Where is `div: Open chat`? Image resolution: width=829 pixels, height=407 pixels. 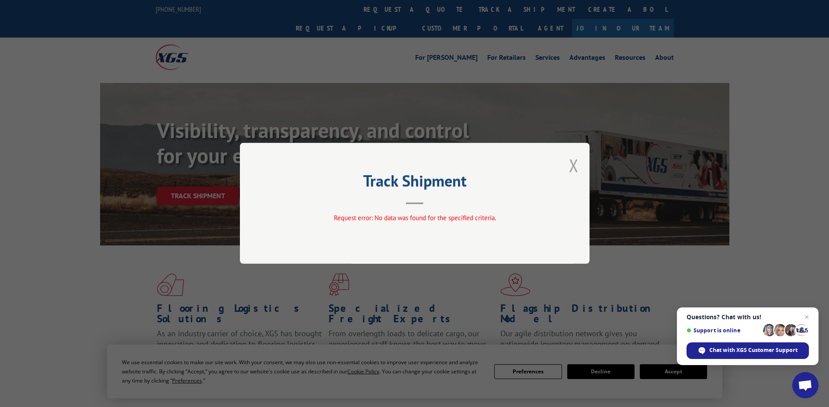
div: Open chat is located at coordinates (805, 385).